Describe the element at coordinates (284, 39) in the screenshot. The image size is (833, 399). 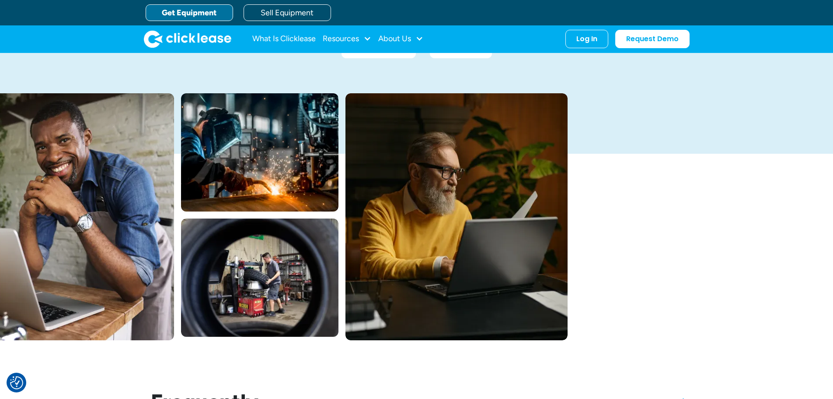
I see `a: What Is Clicklease` at that location.